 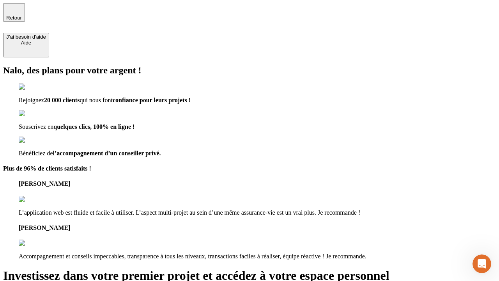 I want to click on span: 20 000 clients, so click(x=62, y=100).